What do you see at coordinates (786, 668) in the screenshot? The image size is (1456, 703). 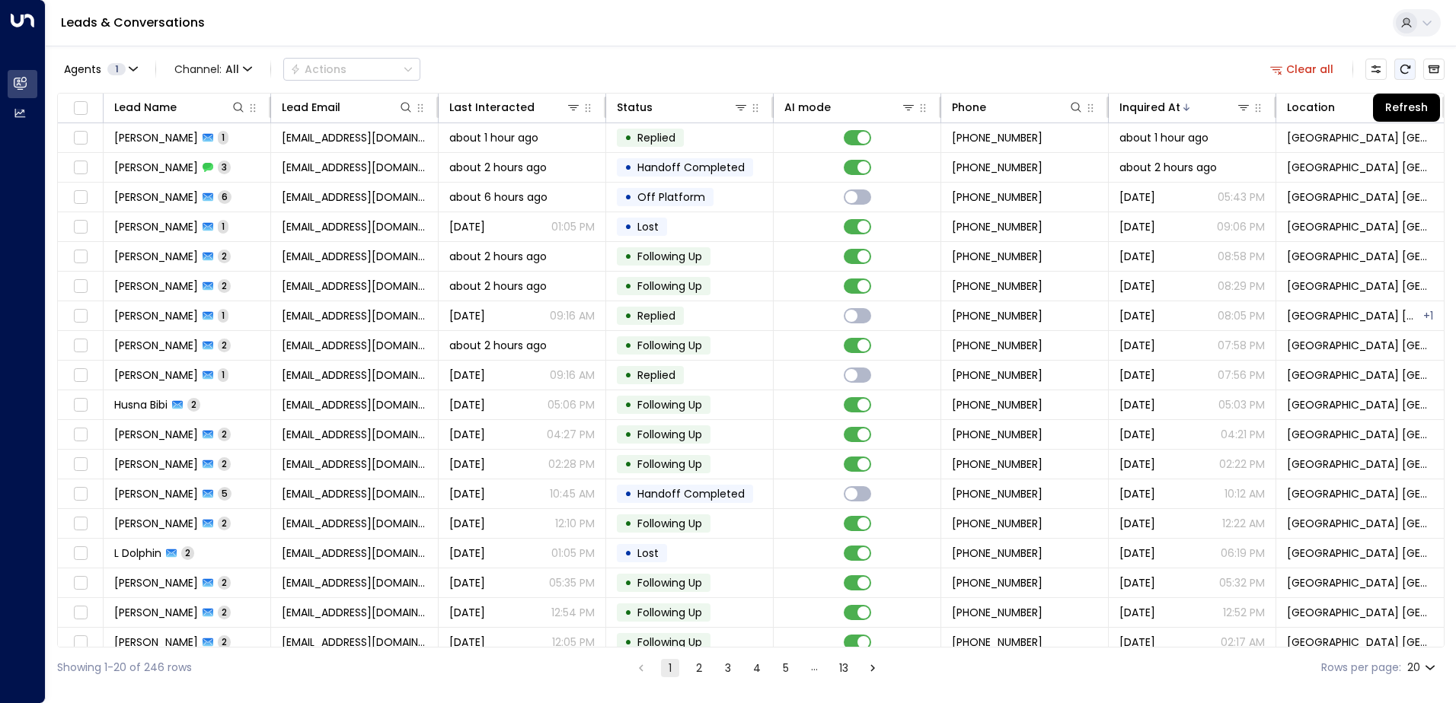 I see `button: Go to page 5` at bounding box center [786, 668].